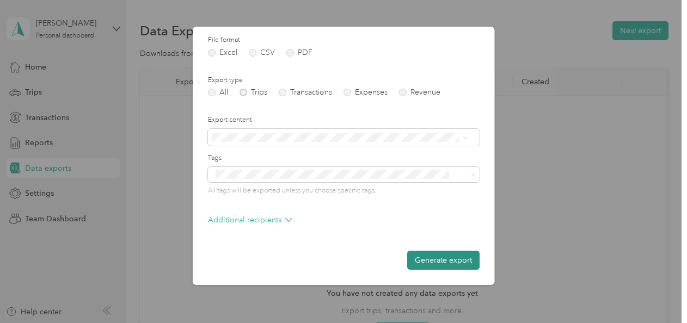 This screenshot has height=323, width=687. What do you see at coordinates (344, 120) in the screenshot?
I see `label: Export content` at bounding box center [344, 120].